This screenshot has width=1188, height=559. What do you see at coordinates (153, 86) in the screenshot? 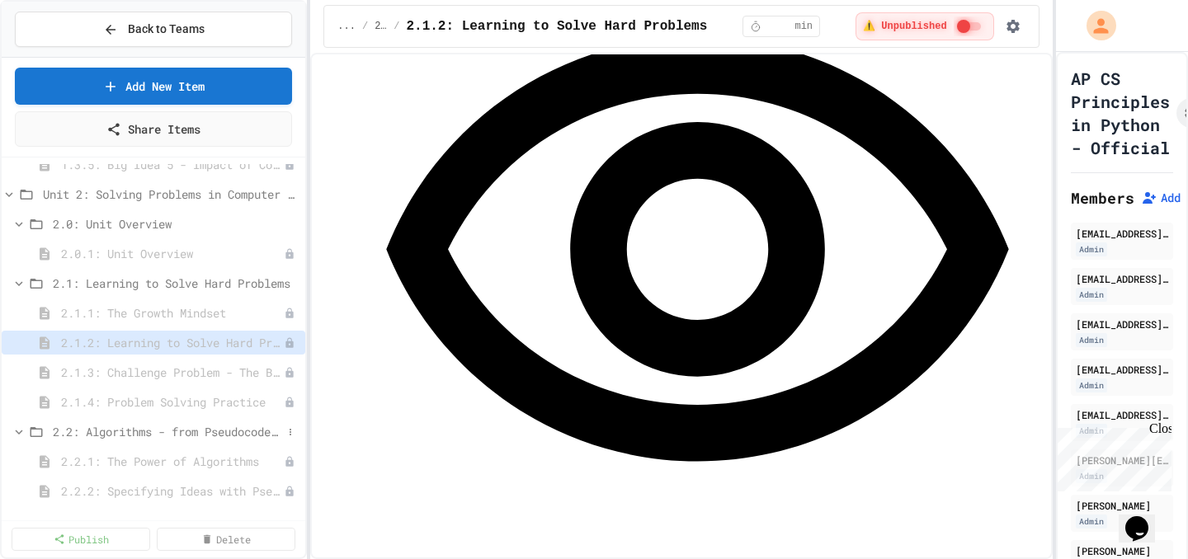
I see `a: Add New Item` at bounding box center [153, 86].